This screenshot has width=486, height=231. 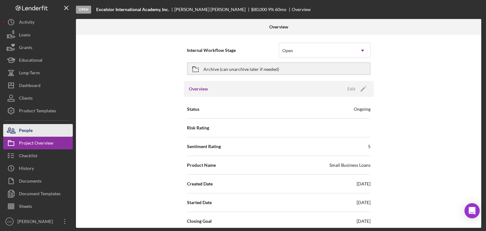 I want to click on div: Clients, so click(x=26, y=99).